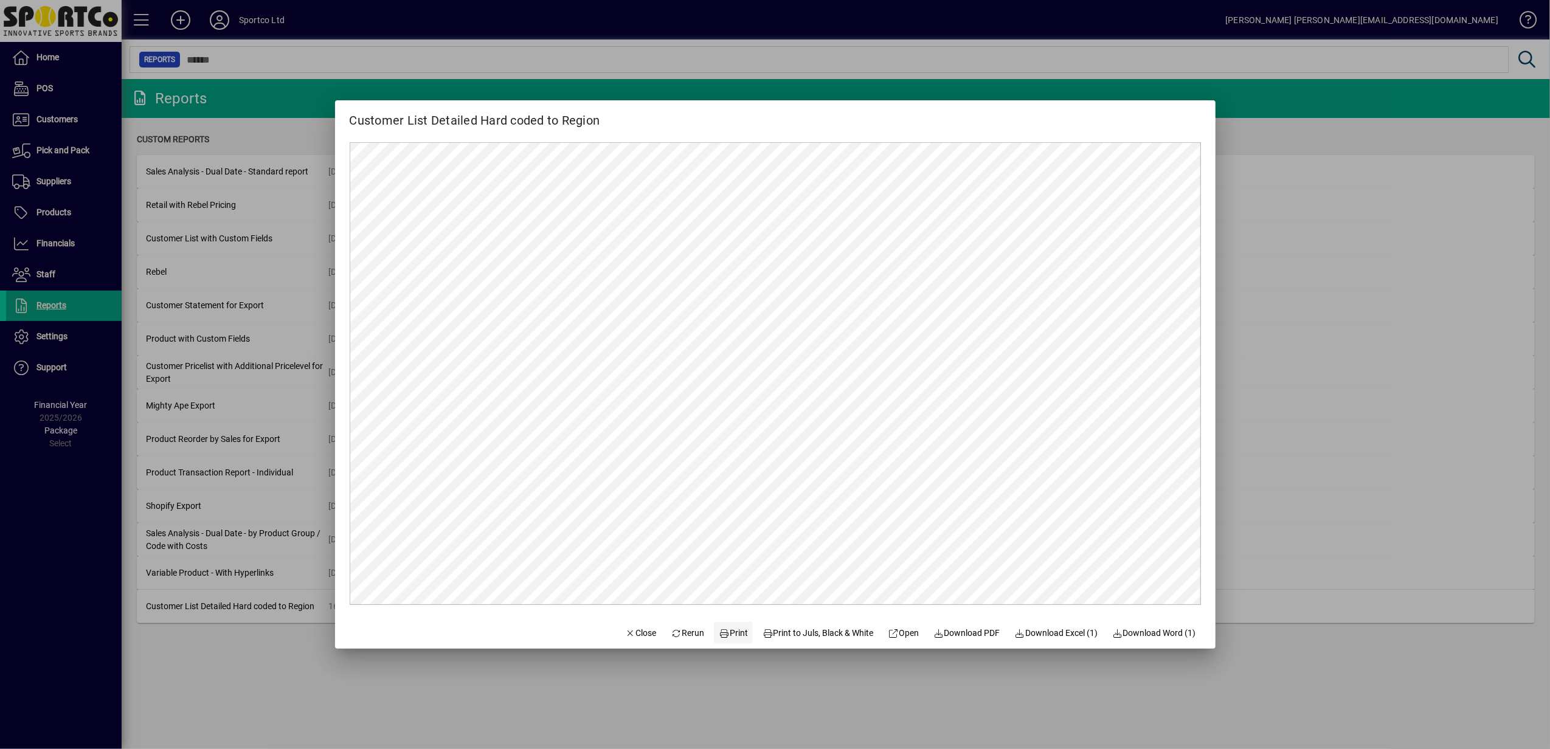  I want to click on span: Download Excel (1), so click(1056, 633).